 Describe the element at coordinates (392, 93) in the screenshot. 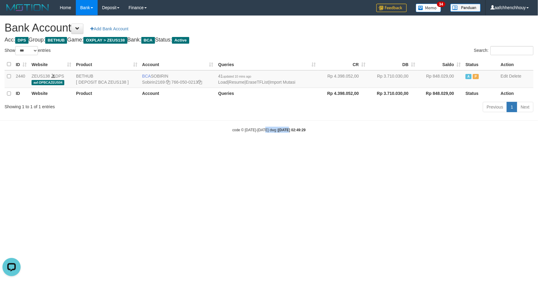

I see `th: Rp 3.710.030,00` at that location.